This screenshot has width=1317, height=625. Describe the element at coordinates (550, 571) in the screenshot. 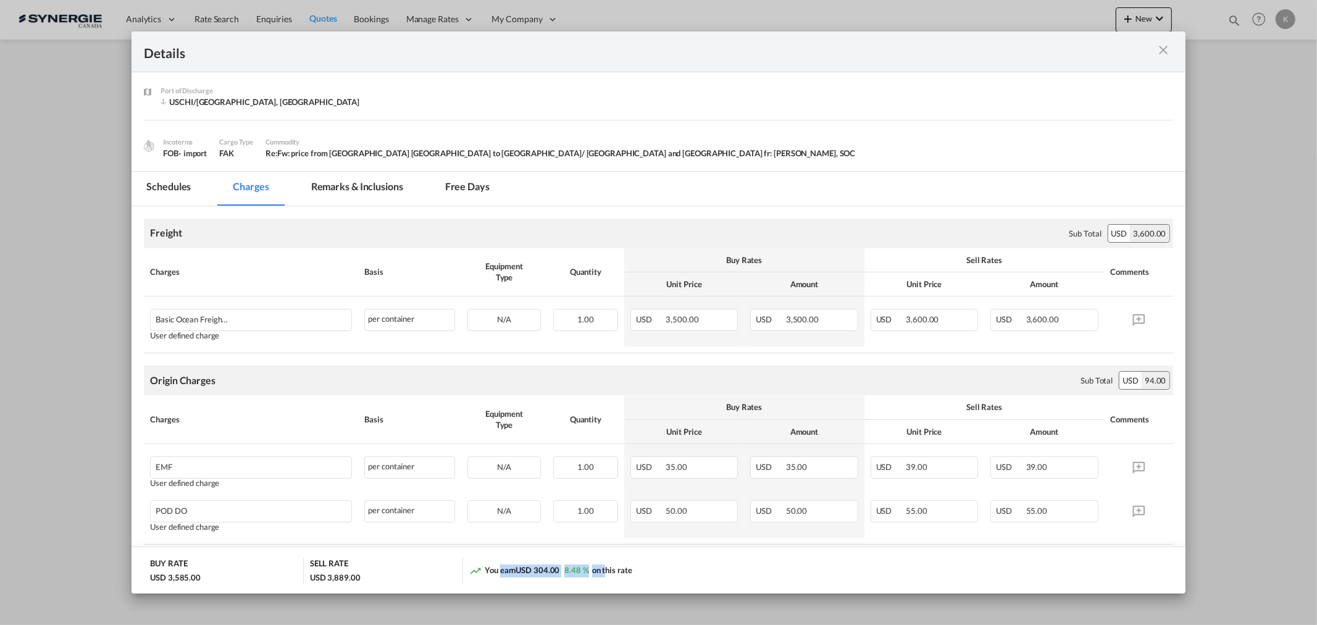

I see `div: You earn on this rate` at that location.